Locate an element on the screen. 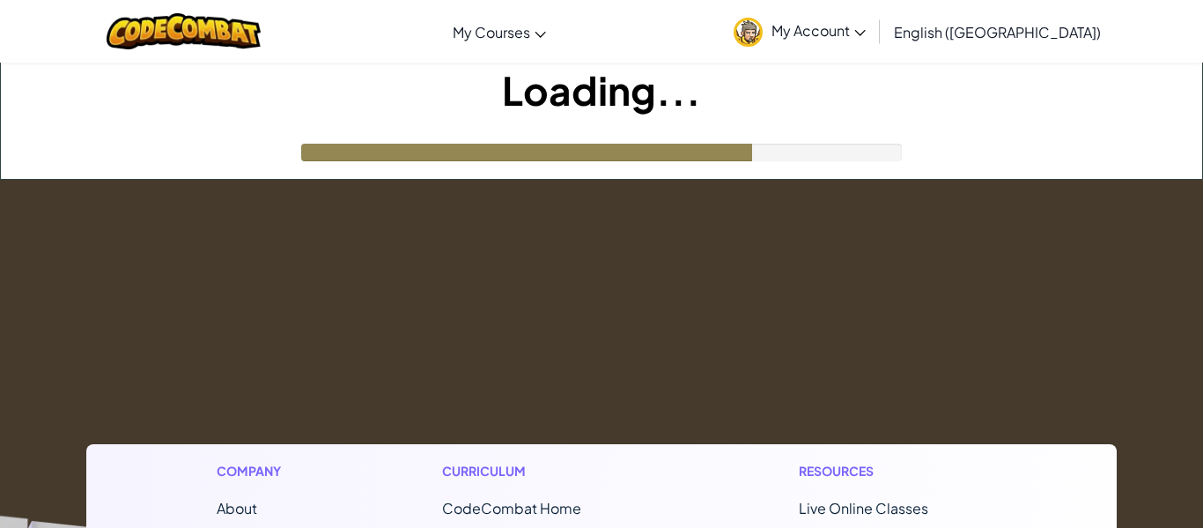 This screenshot has width=1203, height=528. h1: Loading... is located at coordinates (601, 90).